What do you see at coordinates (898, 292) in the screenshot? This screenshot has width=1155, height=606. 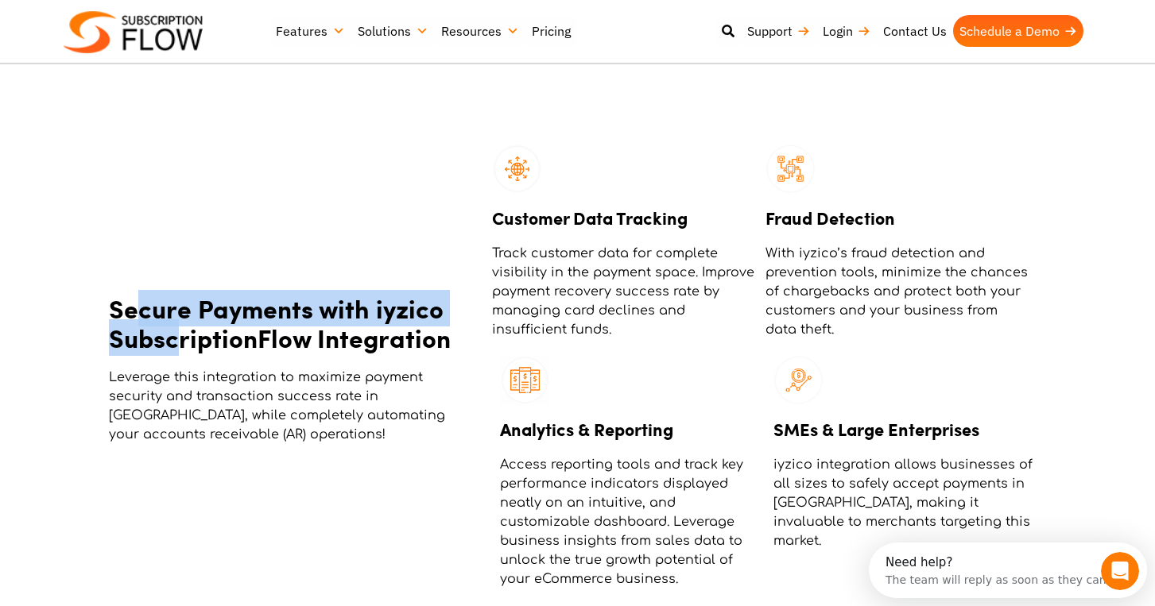 I see `p: With iyzico’s fraud detection and prevention tools, minimize the chances of chargebacks and prote...` at bounding box center [898, 292].